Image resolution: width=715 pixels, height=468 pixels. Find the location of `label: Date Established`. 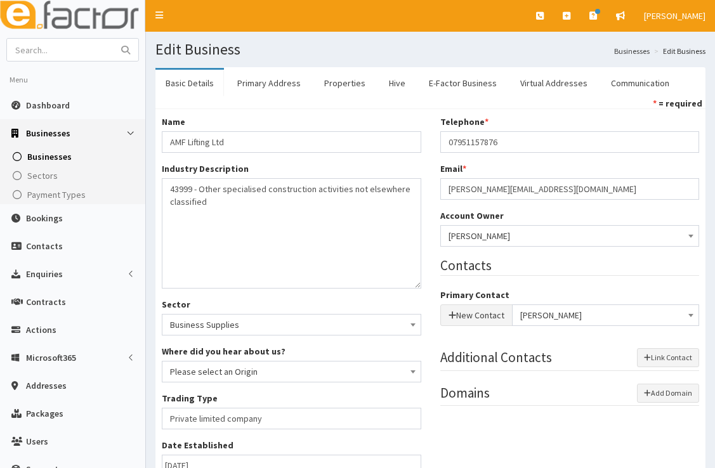

label: Date Established is located at coordinates (197, 445).